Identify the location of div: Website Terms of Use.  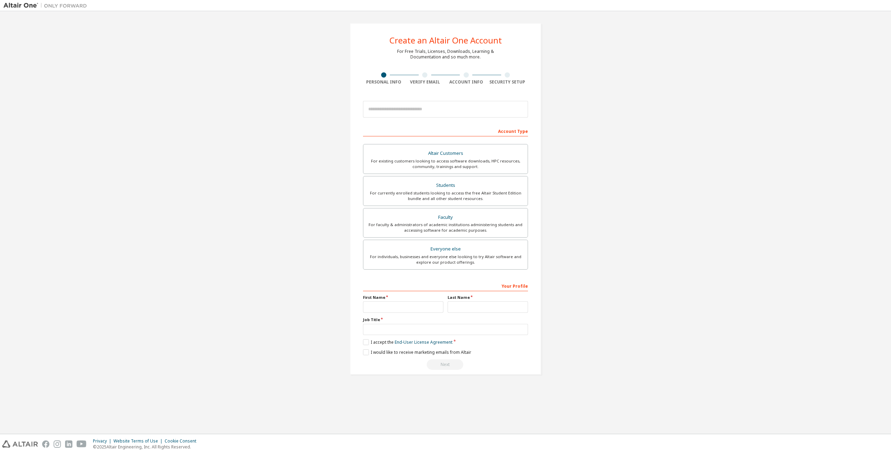
(139, 442).